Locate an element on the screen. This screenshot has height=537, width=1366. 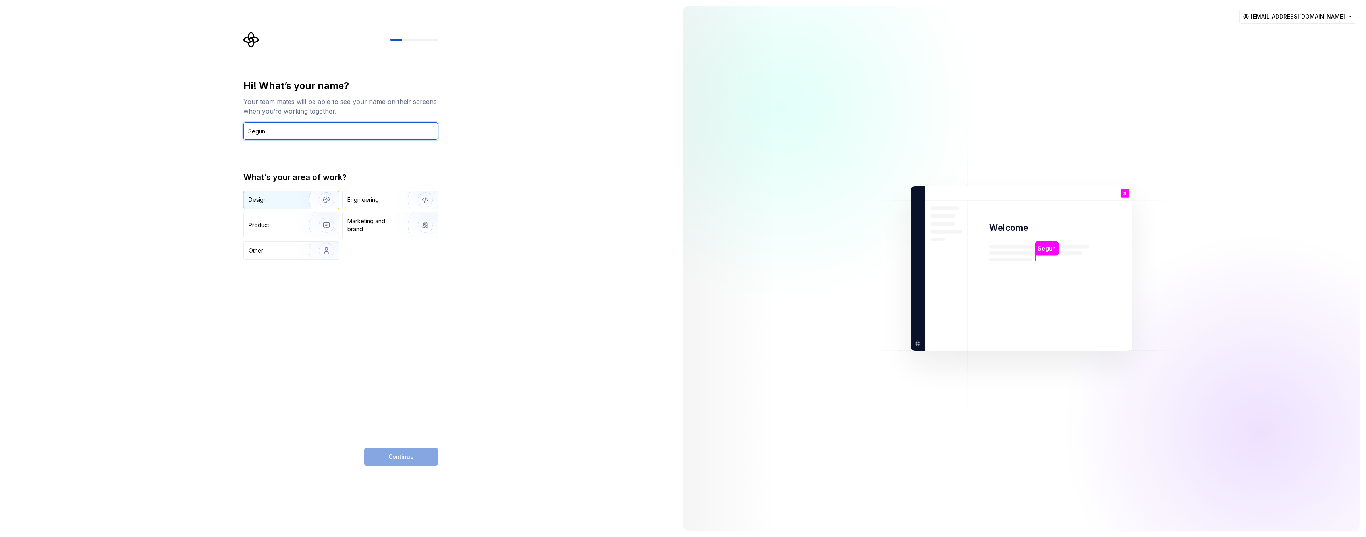
p: Segun is located at coordinates (1046, 249).